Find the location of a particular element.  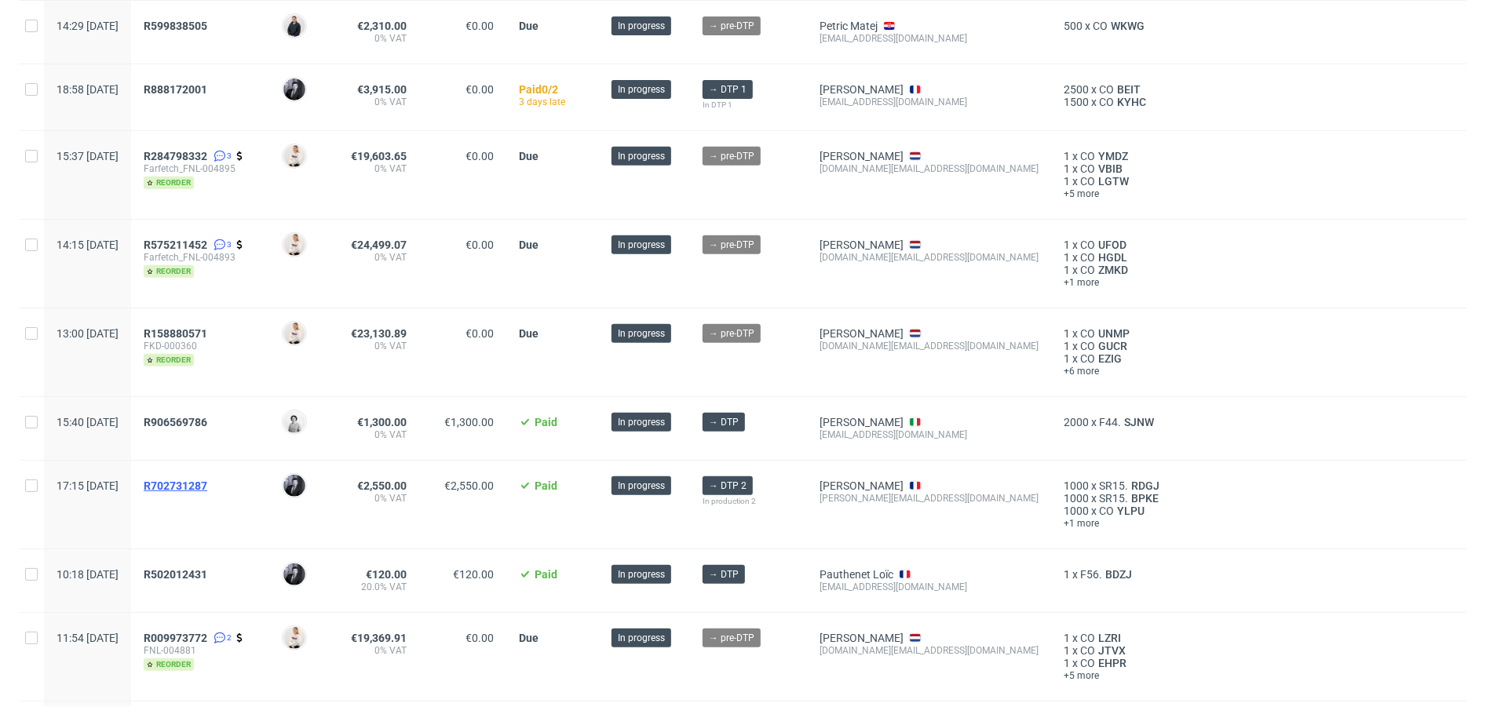

span: €24,499.07 is located at coordinates (378, 245).